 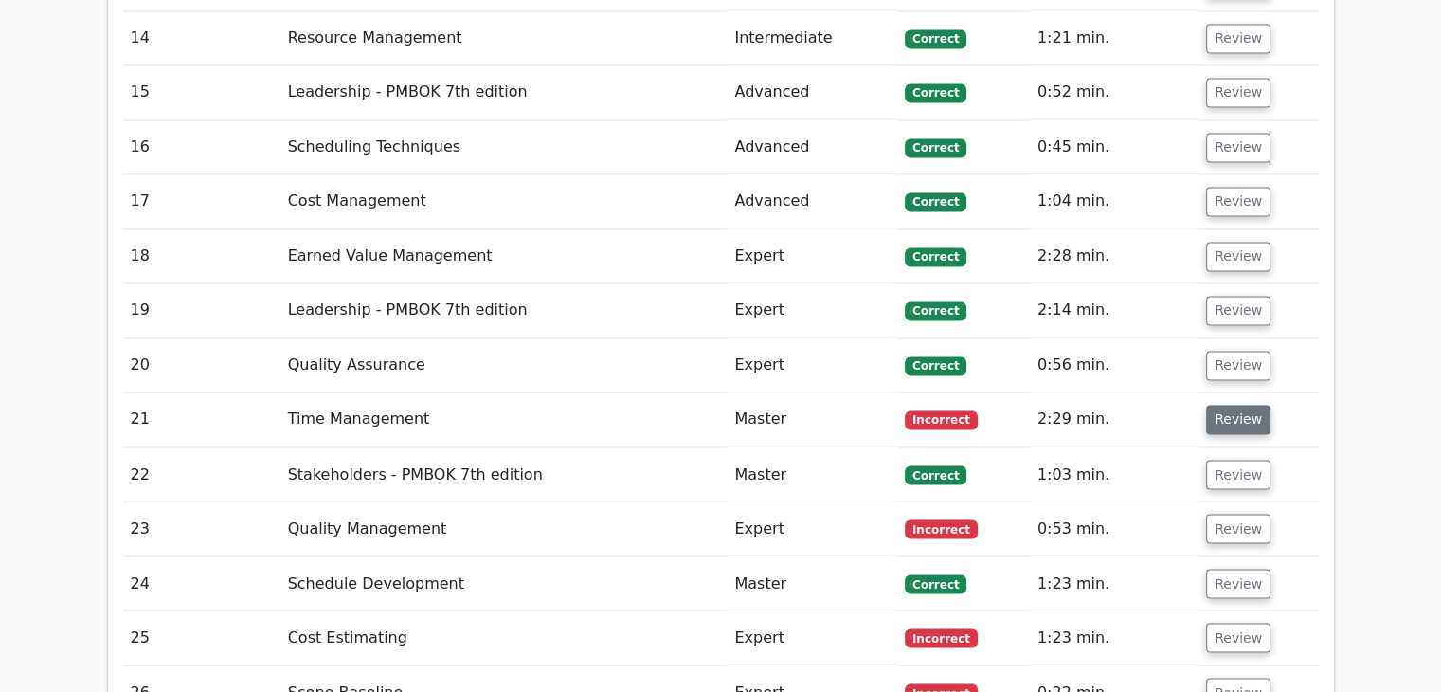 What do you see at coordinates (504, 583) in the screenshot?
I see `td: Schedule Development` at bounding box center [504, 583].